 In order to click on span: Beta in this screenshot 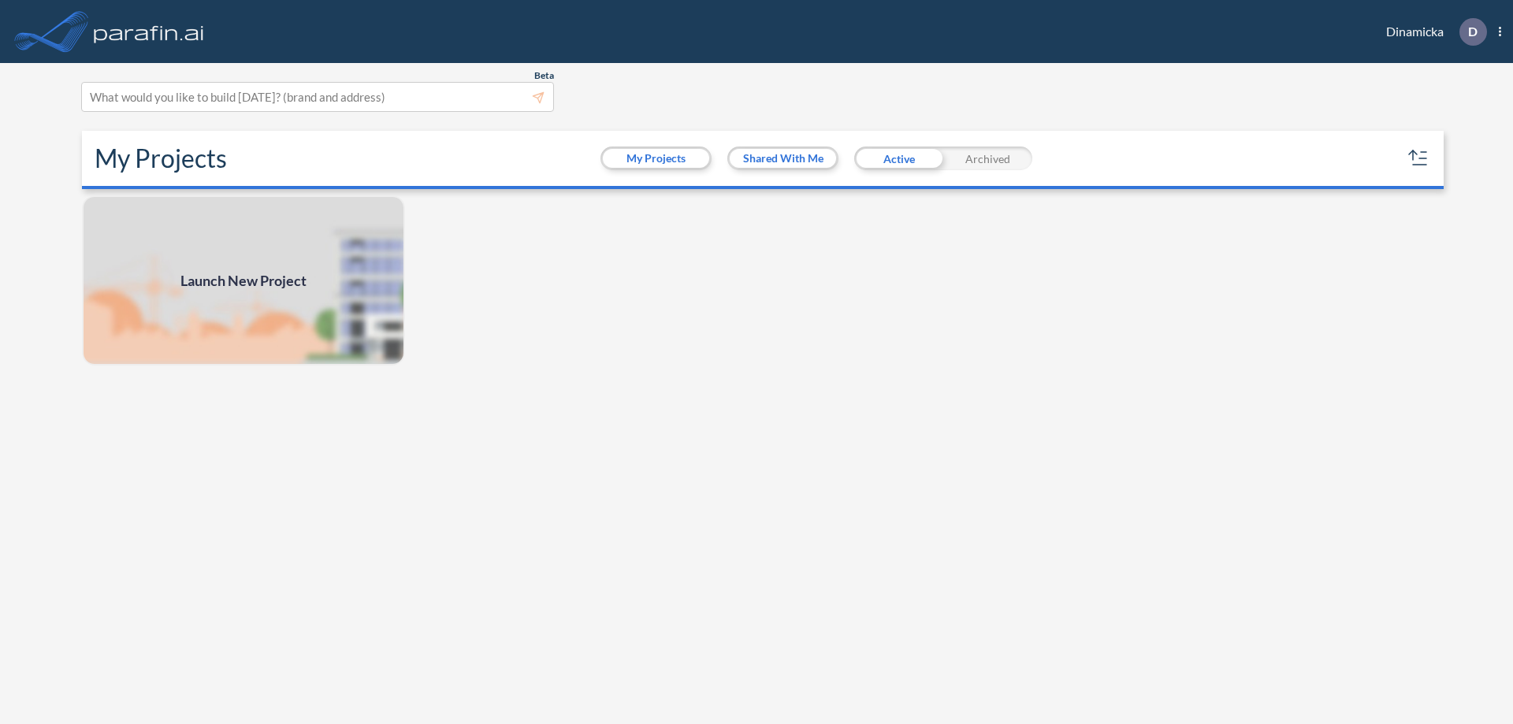, I will do `click(544, 76)`.